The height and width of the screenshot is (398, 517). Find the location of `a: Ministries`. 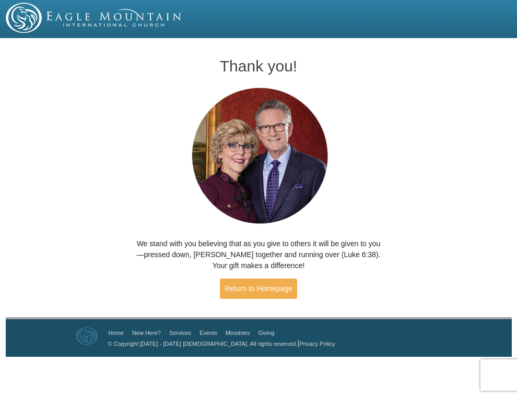

a: Ministries is located at coordinates (238, 333).